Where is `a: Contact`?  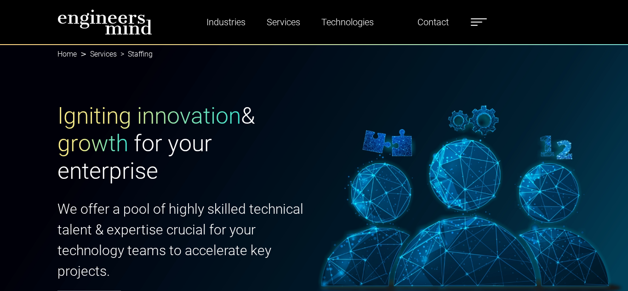 a: Contact is located at coordinates (433, 22).